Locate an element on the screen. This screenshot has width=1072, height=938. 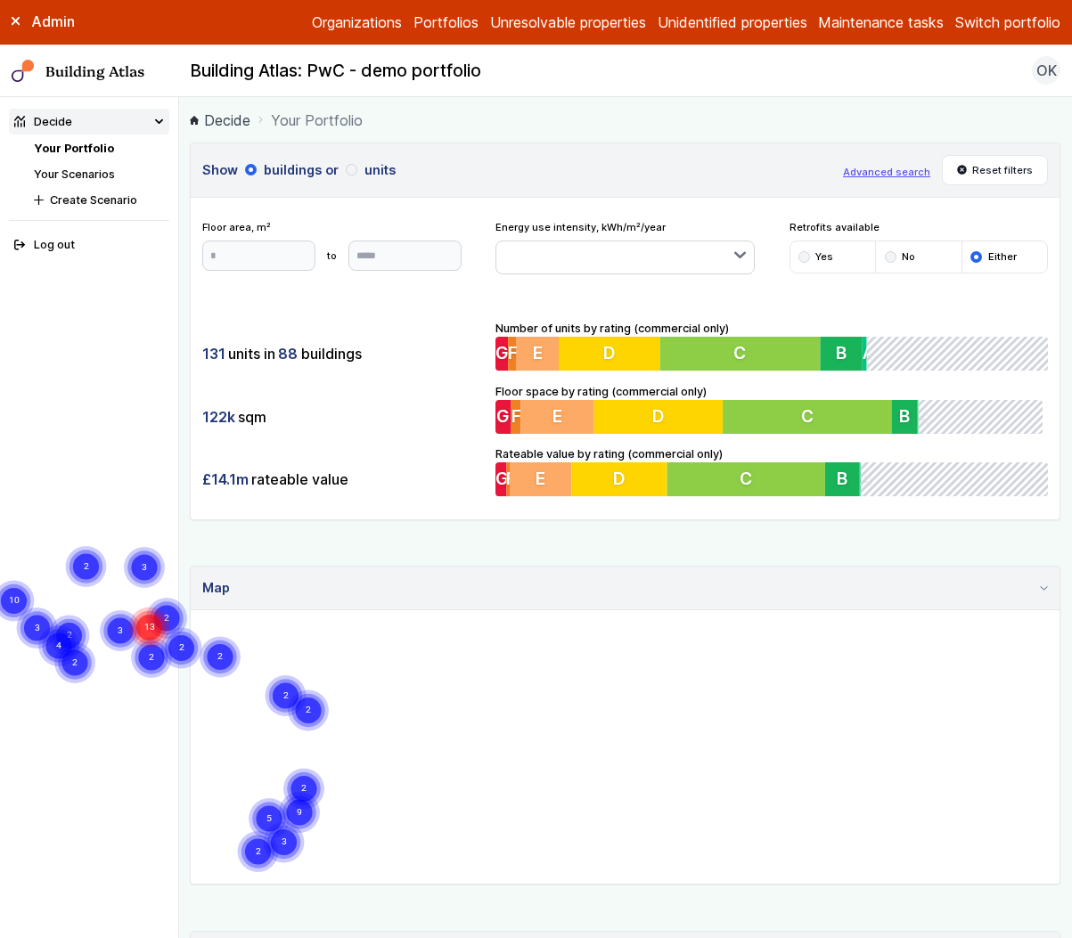
a: Maintenance tasks is located at coordinates (880, 22).